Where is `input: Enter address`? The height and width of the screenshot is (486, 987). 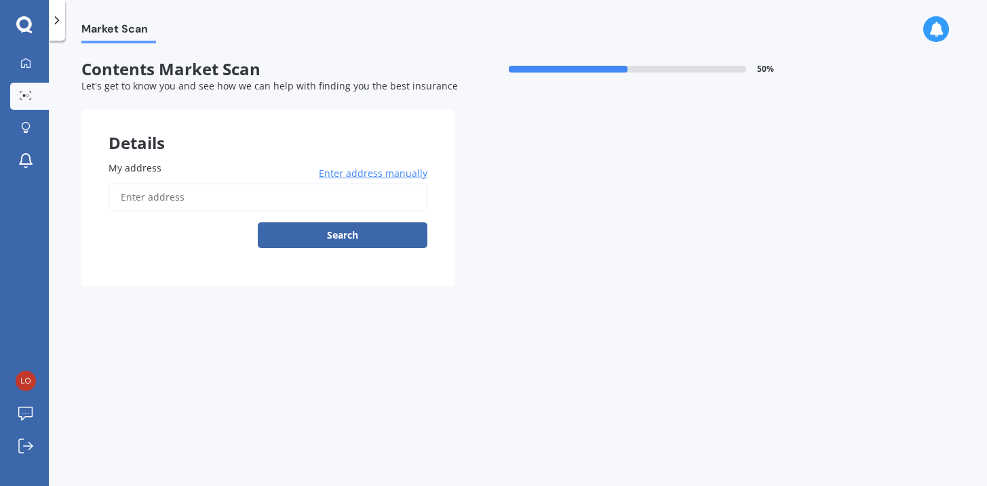 input: Enter address is located at coordinates (268, 197).